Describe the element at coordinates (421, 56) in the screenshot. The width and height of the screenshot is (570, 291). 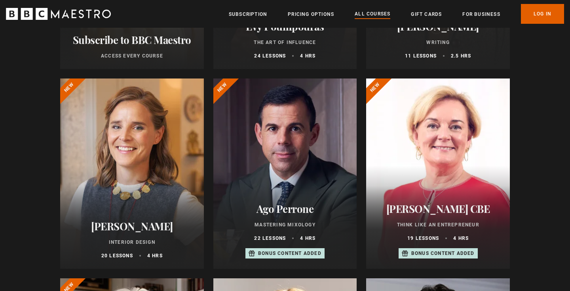
I see `p: 11 lessons` at that location.